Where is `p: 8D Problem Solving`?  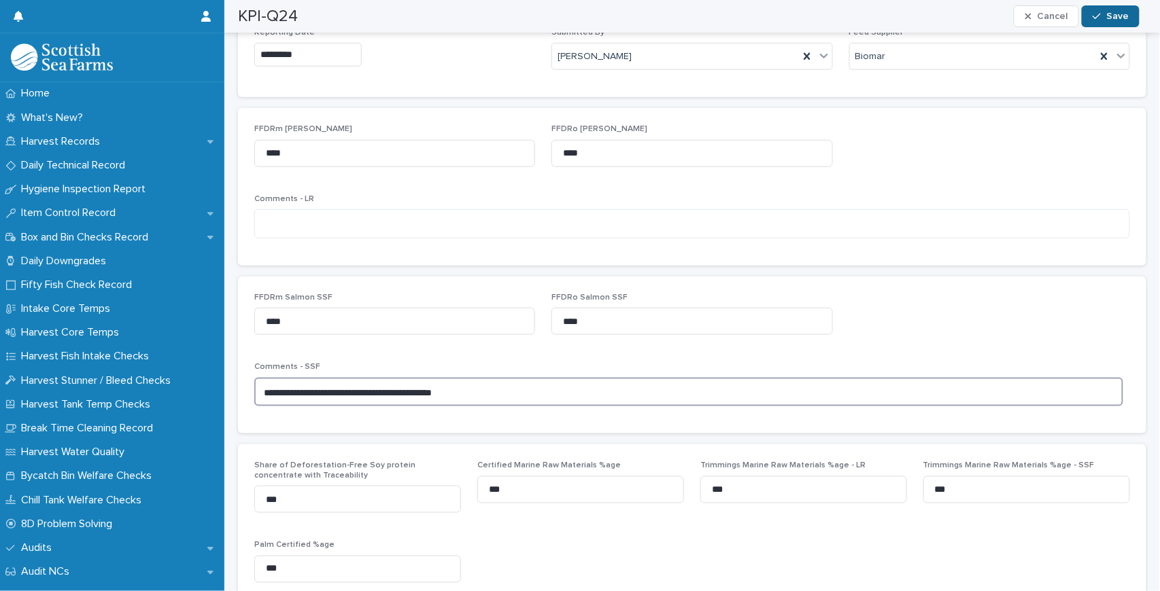 p: 8D Problem Solving is located at coordinates (69, 524).